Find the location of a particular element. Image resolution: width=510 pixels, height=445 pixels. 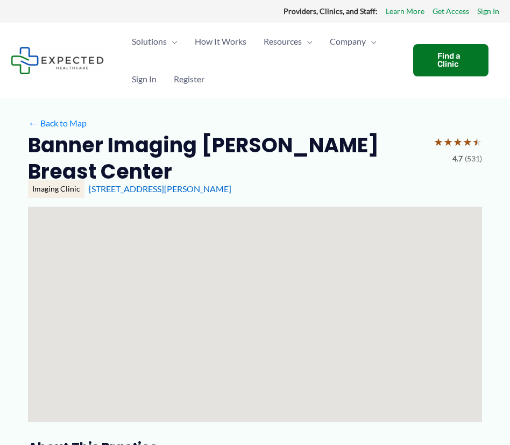

a: ←Back to Map is located at coordinates (57, 123).